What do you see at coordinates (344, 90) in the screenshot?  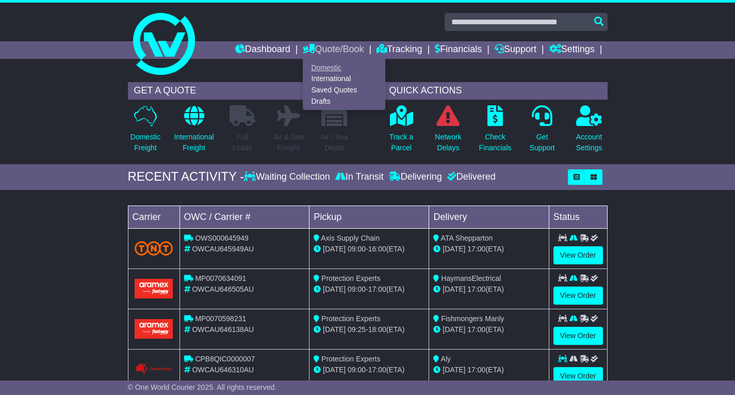 I see `a: Saved Quotes` at bounding box center [344, 90].